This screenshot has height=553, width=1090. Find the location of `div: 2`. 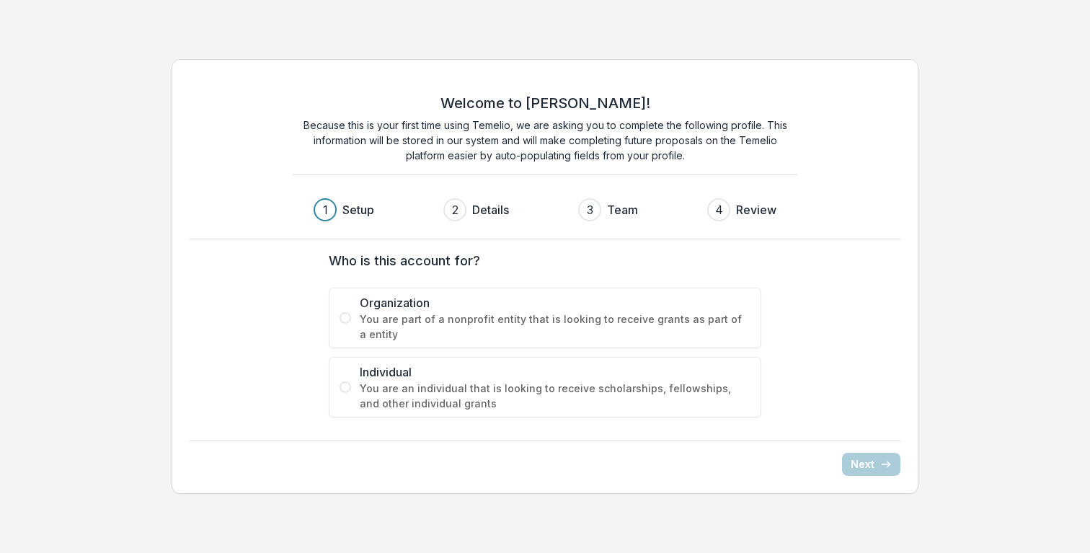

div: 2 is located at coordinates (455, 210).